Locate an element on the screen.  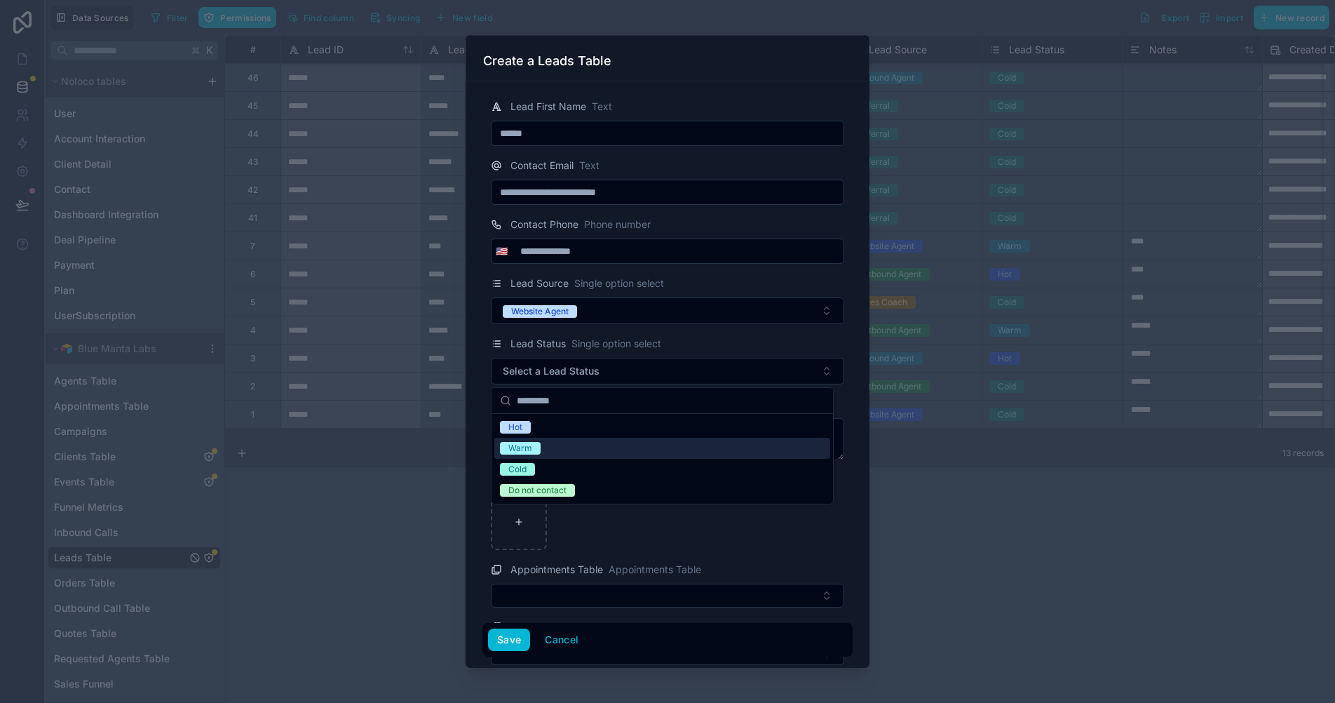
div: Do not contact is located at coordinates (537, 490).